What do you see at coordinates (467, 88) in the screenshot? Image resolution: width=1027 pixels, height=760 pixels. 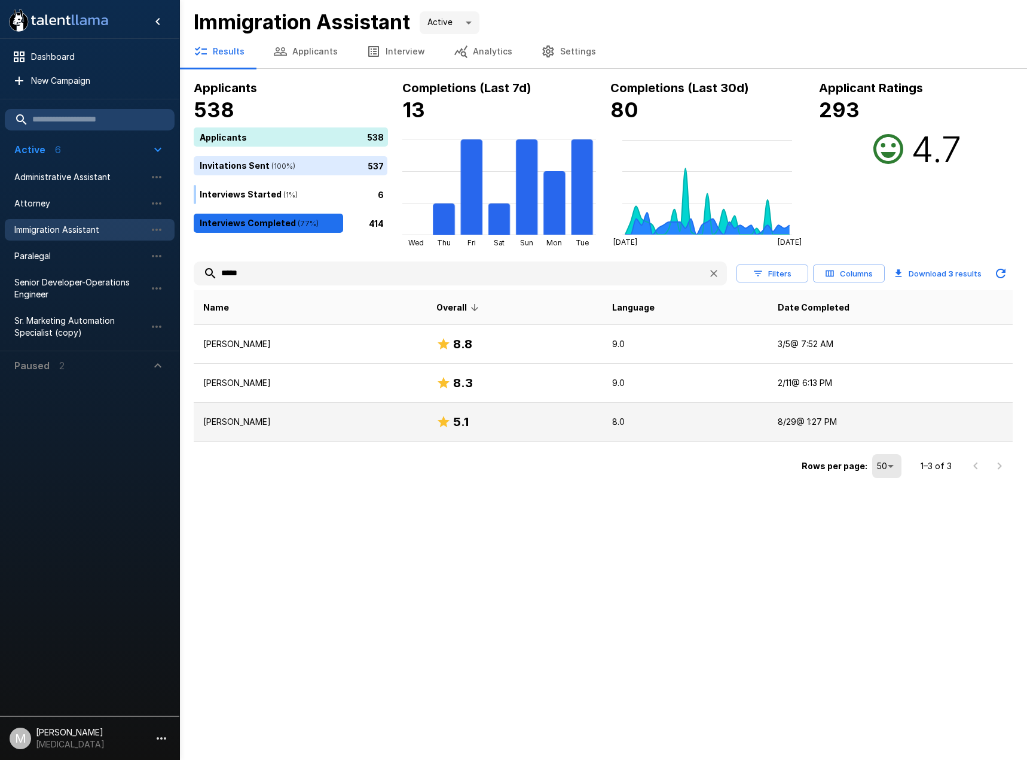 I see `b: Completions (Last 7d)` at bounding box center [467, 88].